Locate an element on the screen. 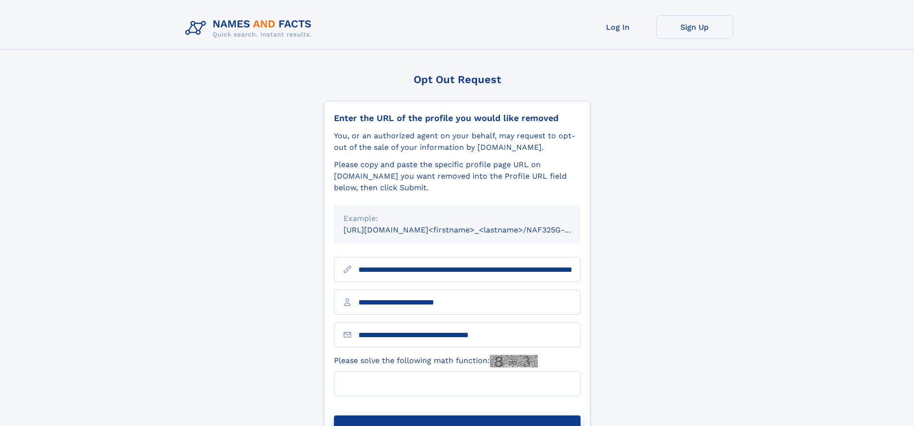 The height and width of the screenshot is (426, 914). label: Please solve the following math function: is located at coordinates (436, 361).